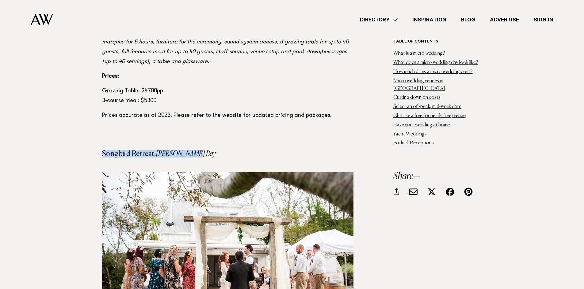  What do you see at coordinates (417, 98) in the screenshot?
I see `a: Cutting down on costs` at bounding box center [417, 98].